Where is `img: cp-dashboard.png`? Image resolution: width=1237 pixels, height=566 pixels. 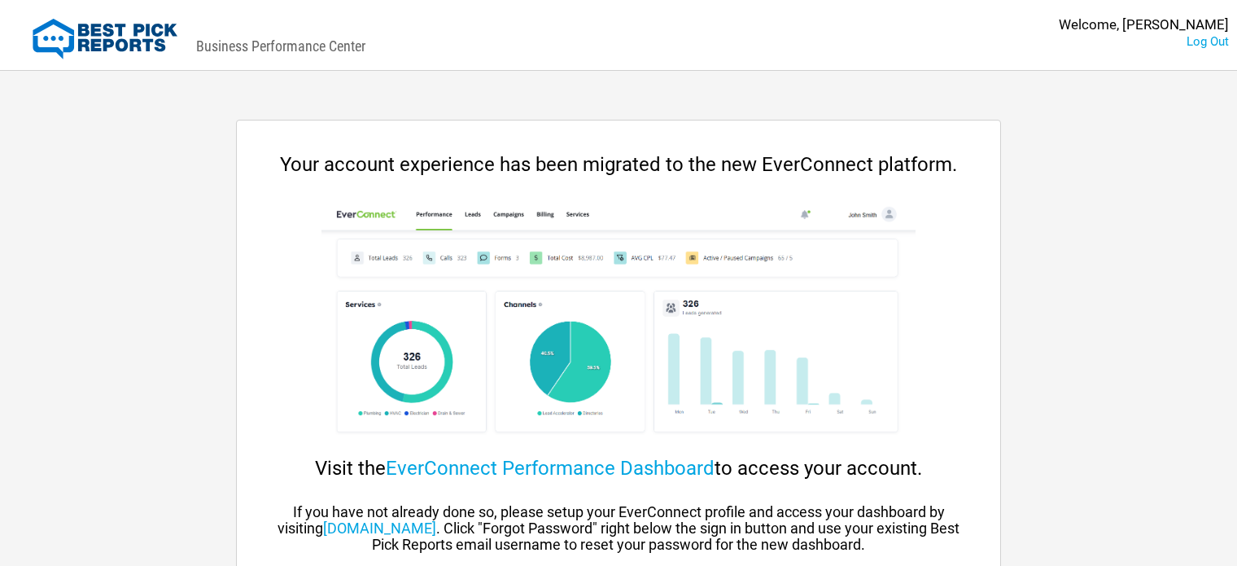 img: cp-dashboard.png is located at coordinates (618, 322).